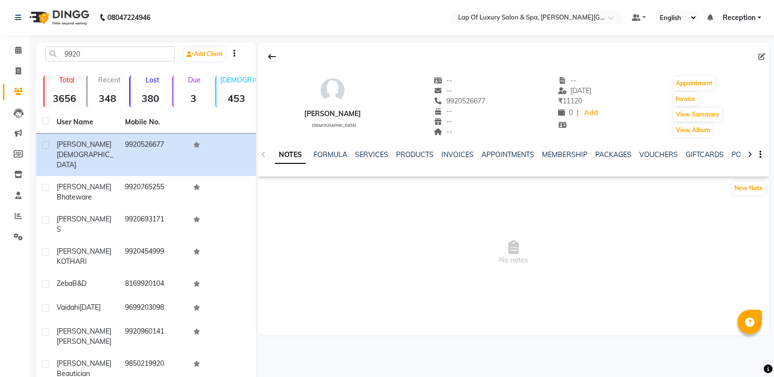 The image size is (774, 377). I want to click on a: NOTES, so click(290, 155).